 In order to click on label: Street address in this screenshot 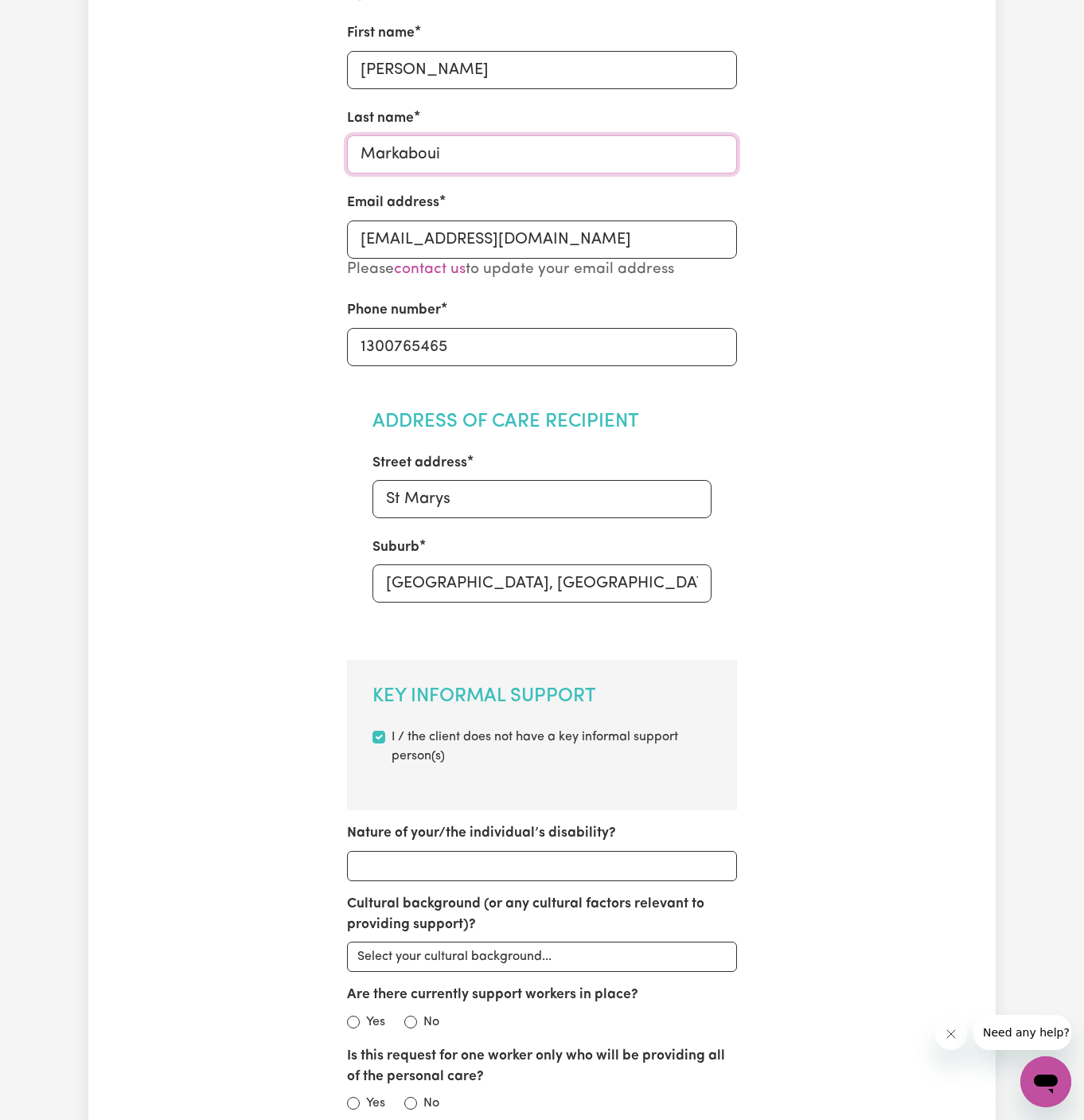, I will do `click(419, 463)`.